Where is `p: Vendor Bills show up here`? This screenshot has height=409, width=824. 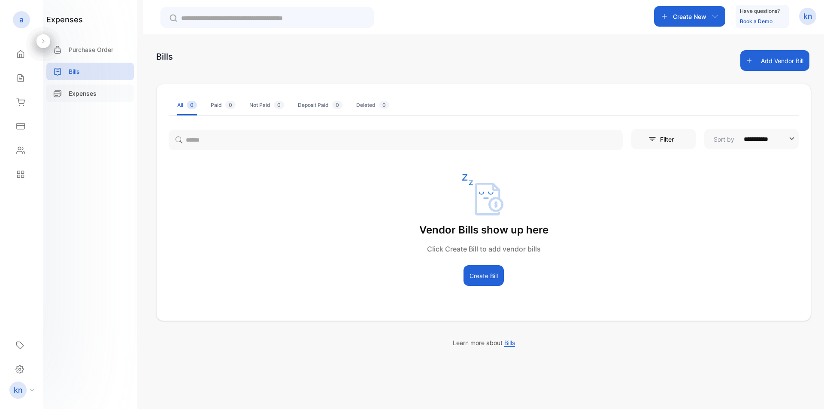 p: Vendor Bills show up here is located at coordinates (483, 230).